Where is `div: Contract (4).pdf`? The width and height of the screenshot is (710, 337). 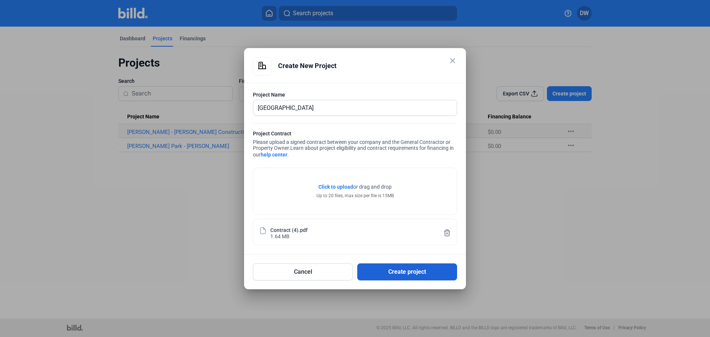 div: Contract (4).pdf is located at coordinates (289, 229).